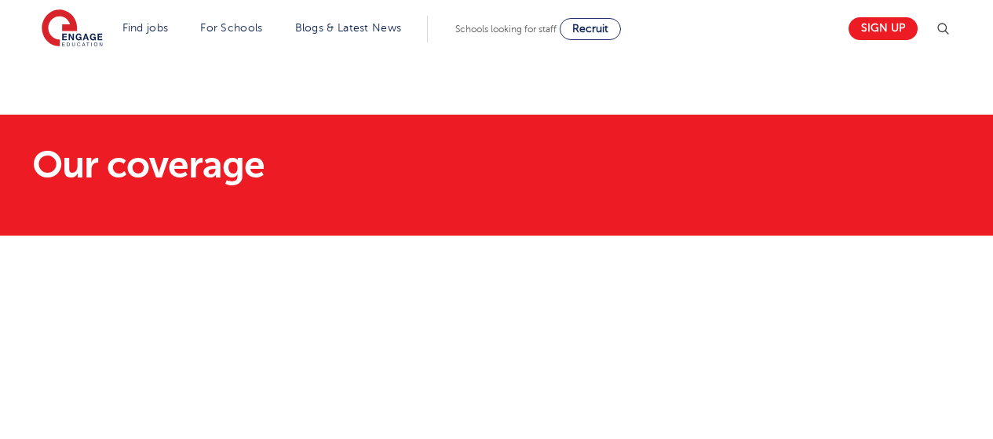  What do you see at coordinates (883, 28) in the screenshot?
I see `a: Sign up` at bounding box center [883, 28].